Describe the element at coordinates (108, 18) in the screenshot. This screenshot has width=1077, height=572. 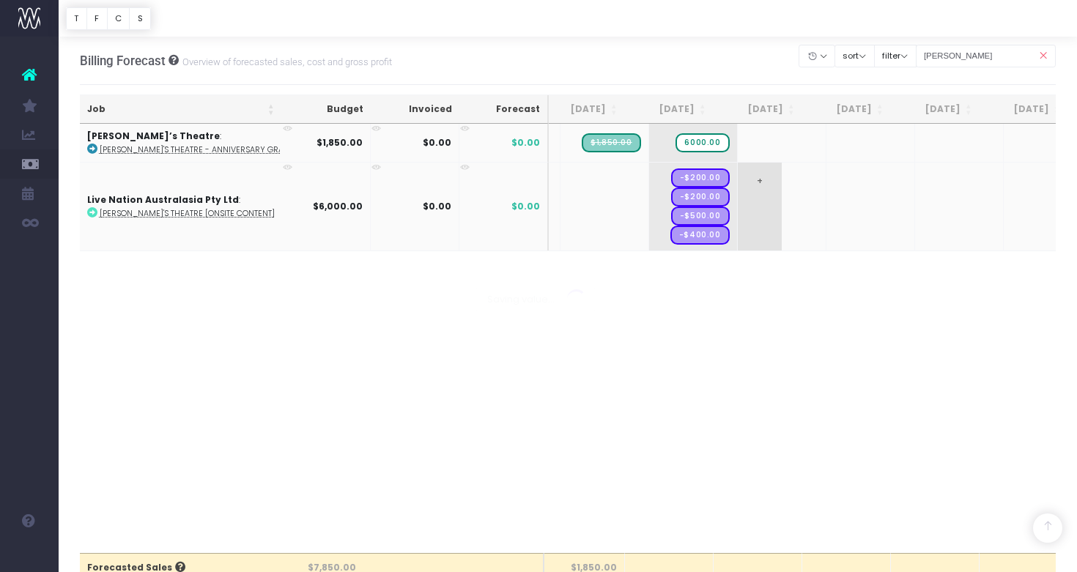
I see `div: Vertical button group` at that location.